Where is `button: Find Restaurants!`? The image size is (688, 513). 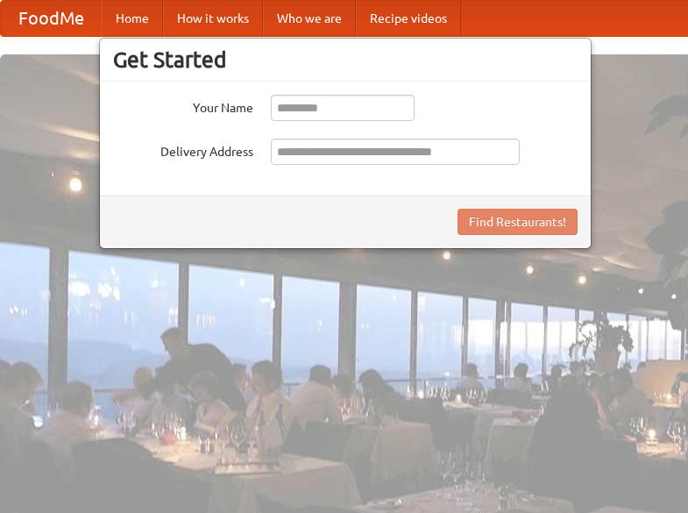 button: Find Restaurants! is located at coordinates (517, 222).